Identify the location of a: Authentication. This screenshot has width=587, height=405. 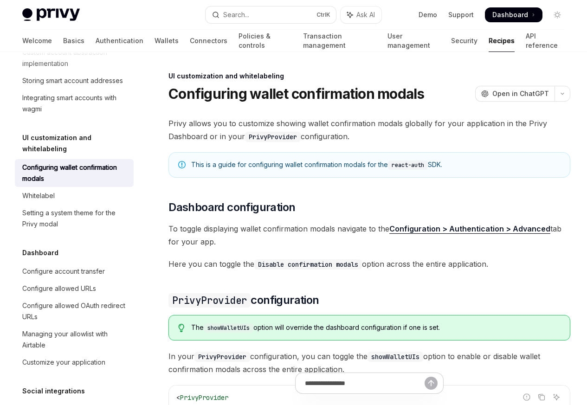
(119, 41).